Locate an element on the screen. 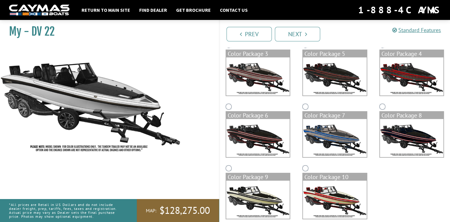 The width and height of the screenshot is (450, 222). div: Color Package 6 is located at coordinates (258, 115).